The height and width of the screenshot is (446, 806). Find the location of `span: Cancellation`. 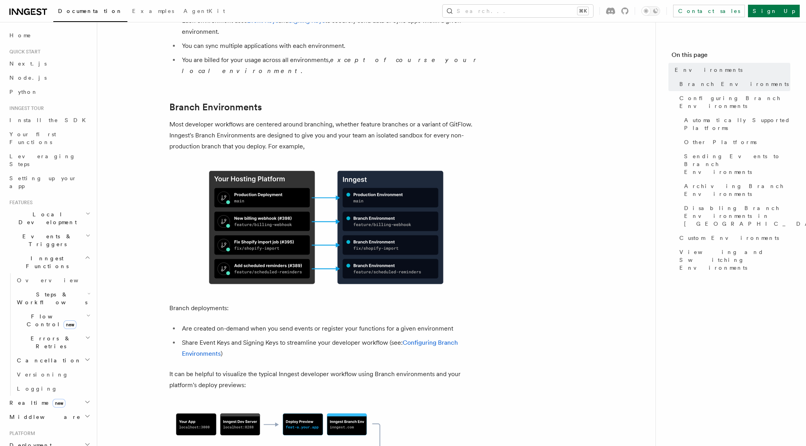

span: Cancellation is located at coordinates (47, 360).